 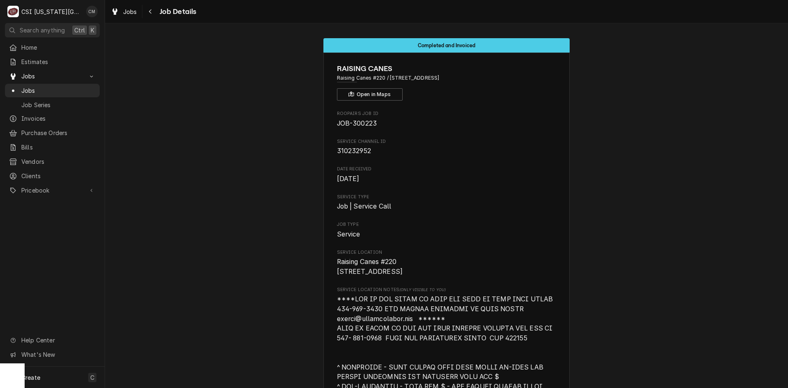 I want to click on button: Search anythingCtrlK, so click(x=52, y=30).